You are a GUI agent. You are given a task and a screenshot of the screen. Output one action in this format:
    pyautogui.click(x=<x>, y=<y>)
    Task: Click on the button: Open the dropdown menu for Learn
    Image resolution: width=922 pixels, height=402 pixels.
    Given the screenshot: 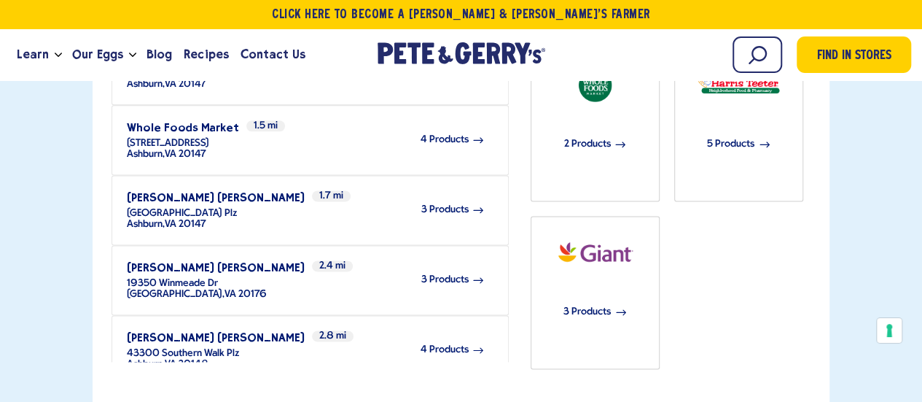 What is the action you would take?
    pyautogui.click(x=58, y=55)
    